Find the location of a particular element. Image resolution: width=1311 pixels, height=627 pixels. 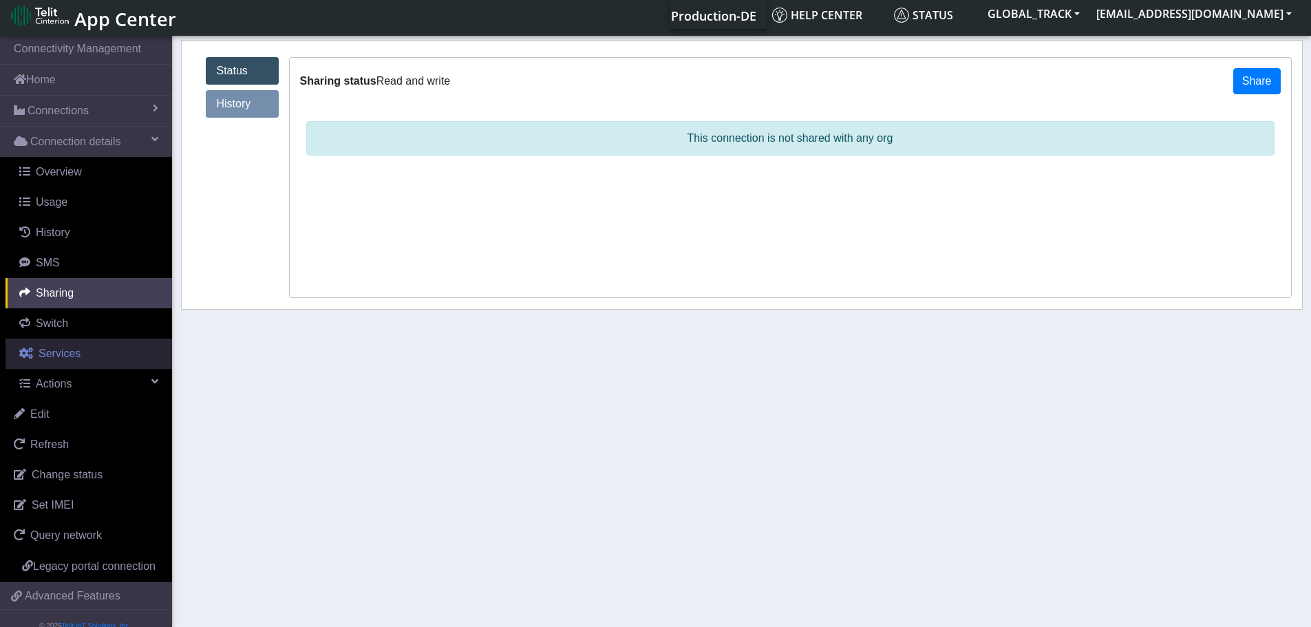

img: logo-telit-cinterion-gw-new.png is located at coordinates (40, 16).